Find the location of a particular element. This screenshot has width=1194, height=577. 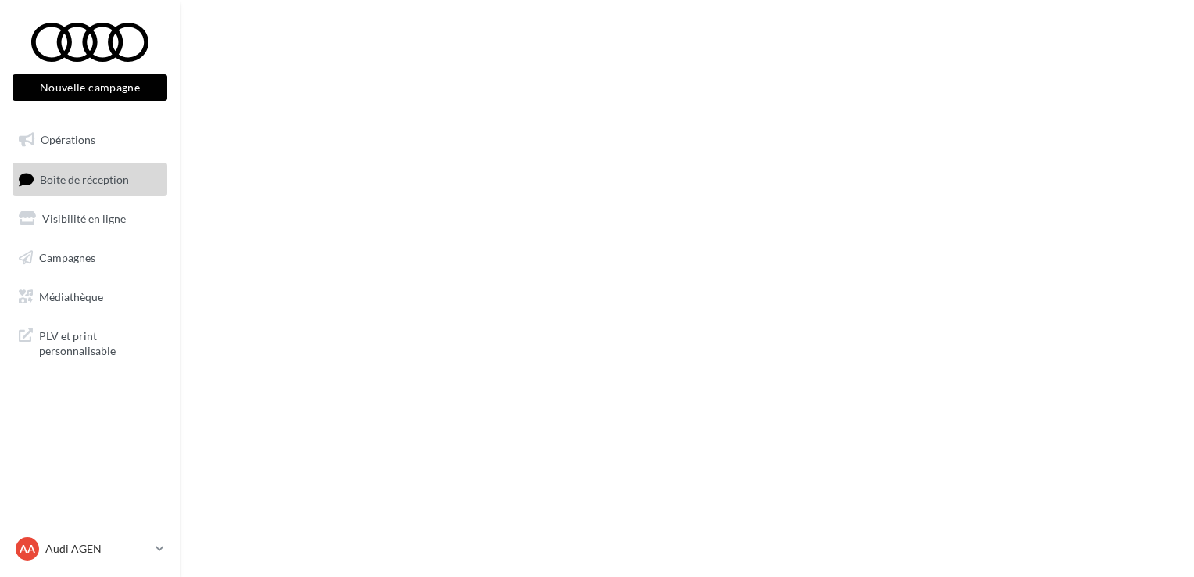

a: Opérations is located at coordinates (90, 140).